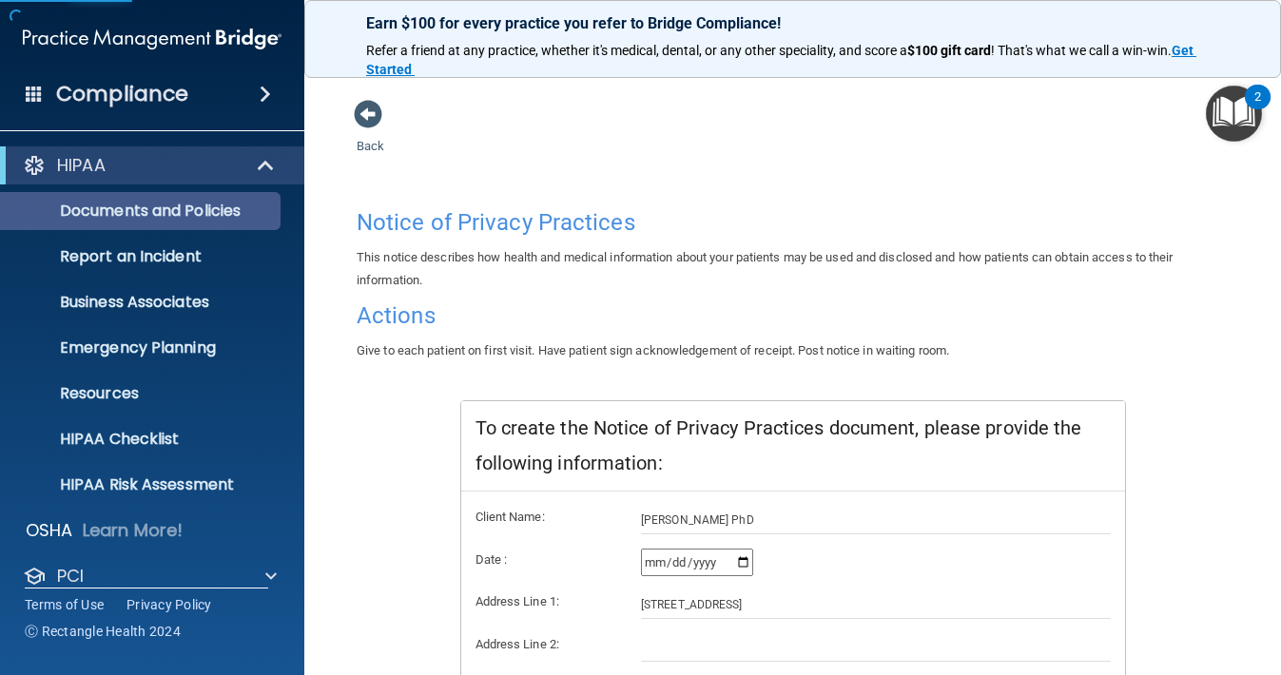 Image resolution: width=1281 pixels, height=675 pixels. What do you see at coordinates (142, 302) in the screenshot?
I see `p: Business Associates` at bounding box center [142, 302].